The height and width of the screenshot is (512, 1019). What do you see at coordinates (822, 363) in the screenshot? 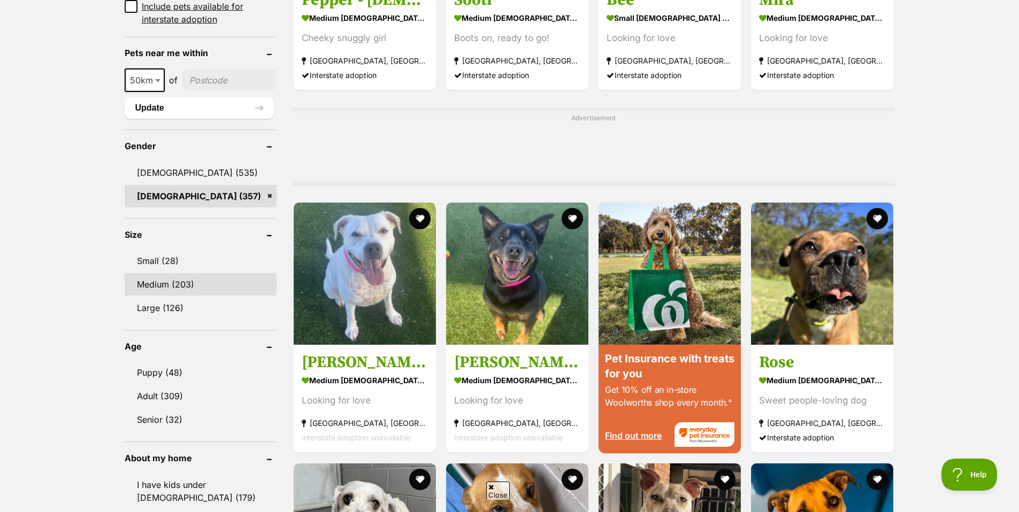
I see `h3: Rose` at bounding box center [822, 363].